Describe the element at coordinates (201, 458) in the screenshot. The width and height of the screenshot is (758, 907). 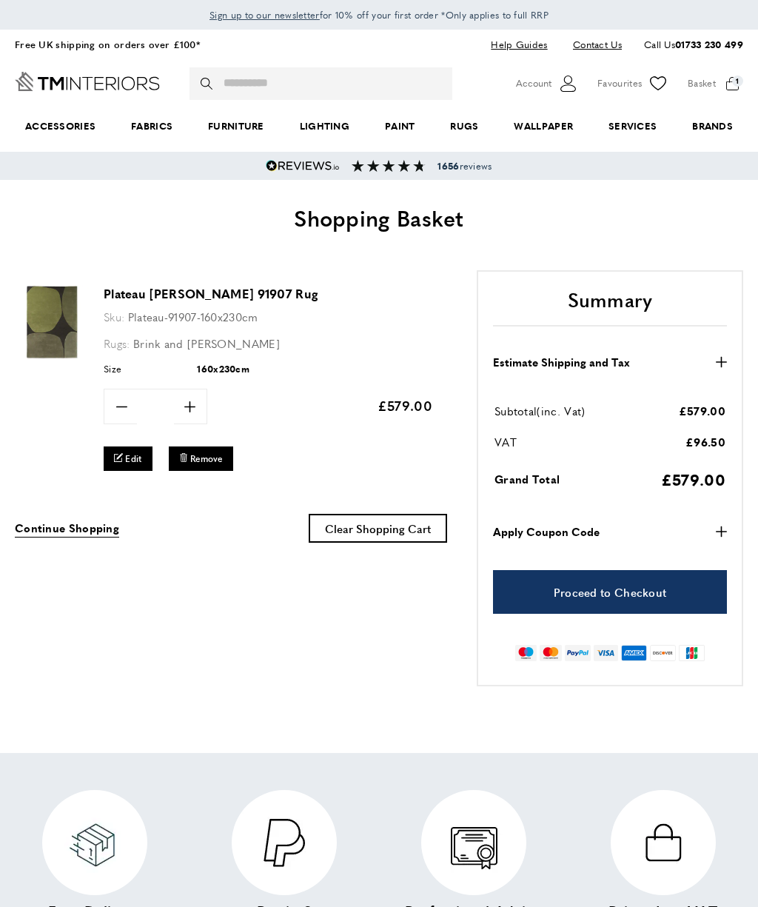
I see `button: Remove Plateau Moss 91907 Rug 160x230cm` at that location.